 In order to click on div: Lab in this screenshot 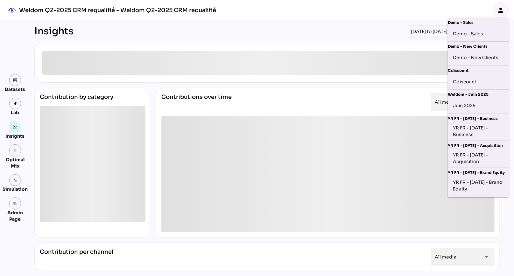, I will do `click(15, 113)`.